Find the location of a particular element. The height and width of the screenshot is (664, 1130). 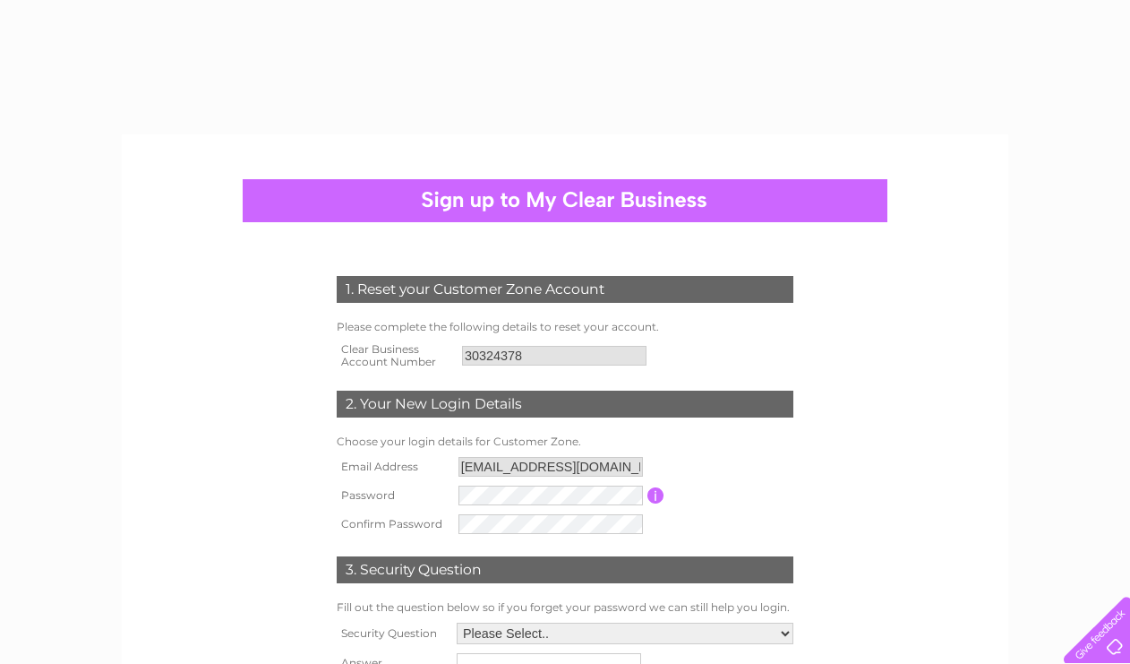

td: Please complete the following details to reset your account. is located at coordinates (565, 327).